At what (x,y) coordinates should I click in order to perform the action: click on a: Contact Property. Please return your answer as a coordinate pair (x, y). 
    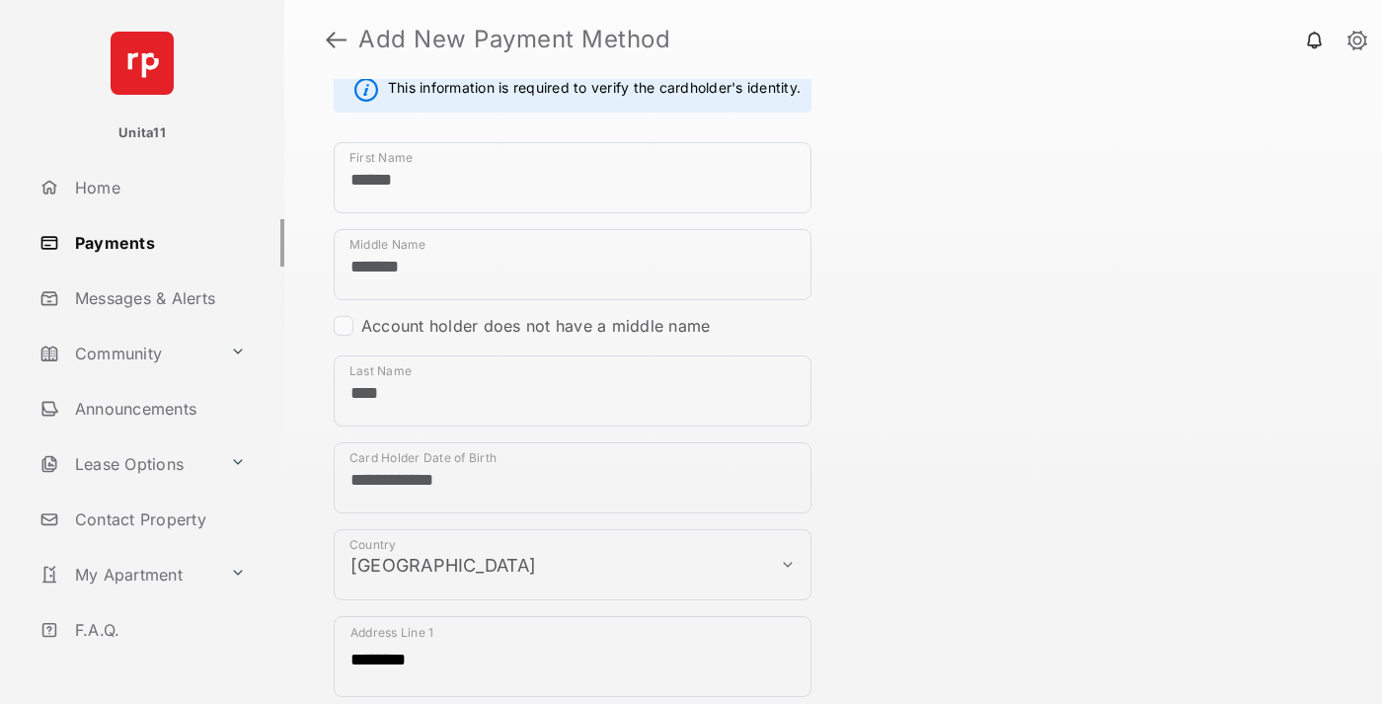
    Looking at the image, I should click on (158, 519).